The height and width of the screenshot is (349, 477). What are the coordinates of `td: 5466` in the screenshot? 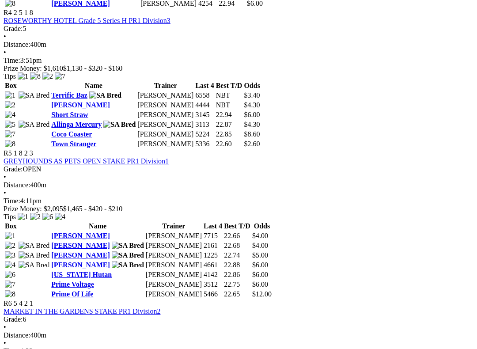 It's located at (213, 294).